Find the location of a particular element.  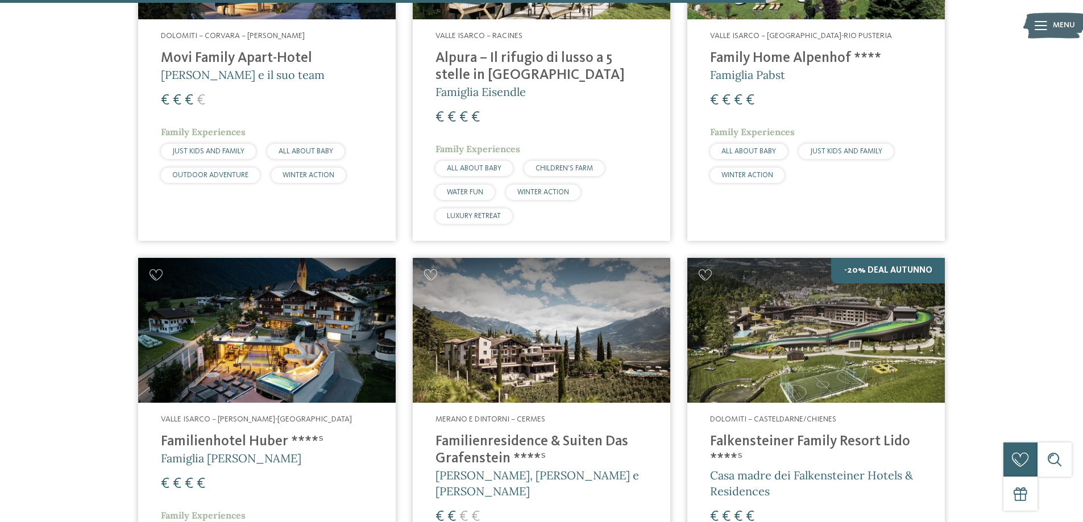

span: LUXURY RETREAT is located at coordinates (473, 216).